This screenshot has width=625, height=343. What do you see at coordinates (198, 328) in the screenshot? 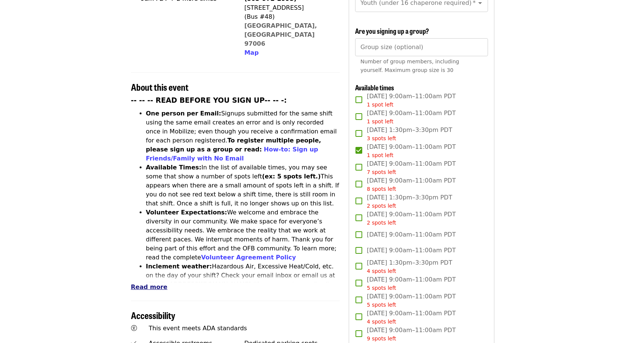
I see `span: This event meets ADA standards` at bounding box center [198, 328].